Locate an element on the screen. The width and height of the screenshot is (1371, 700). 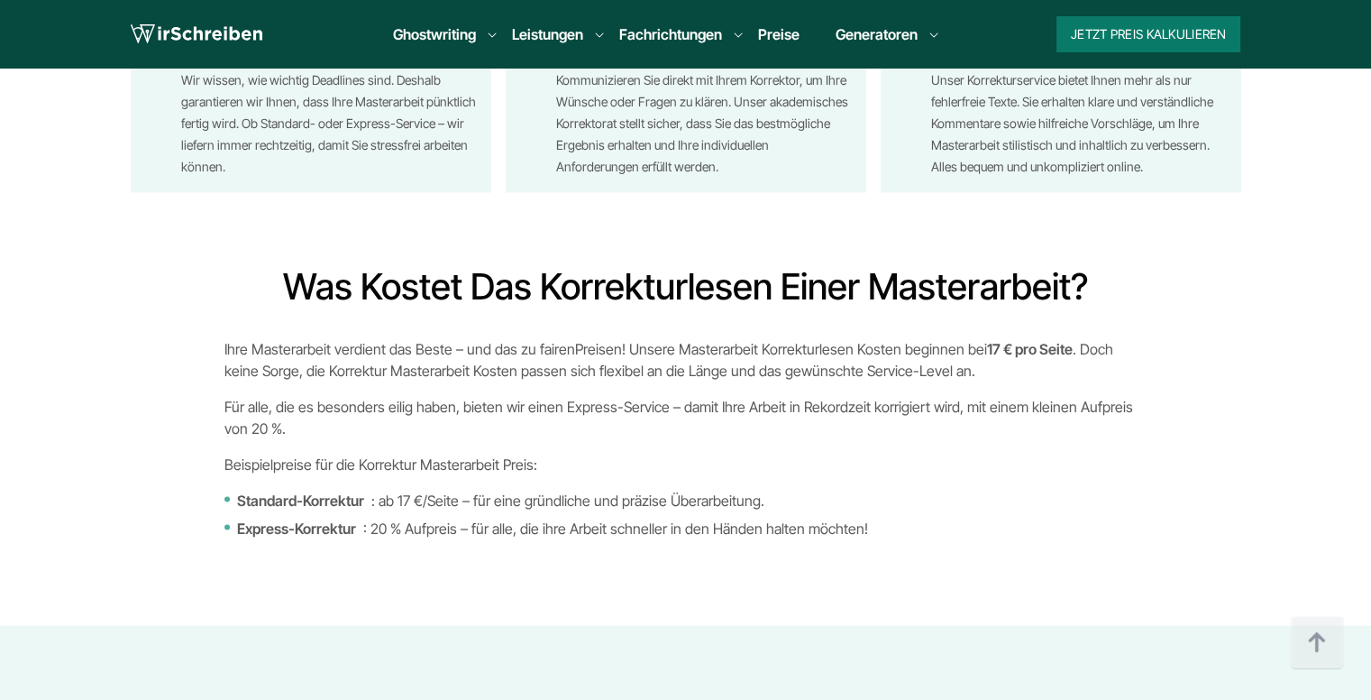
p: Für alle, die es besonders eilig haben, bieten wir einen Express-Service – damit Ihre Arbeit in R... is located at coordinates (686, 417).